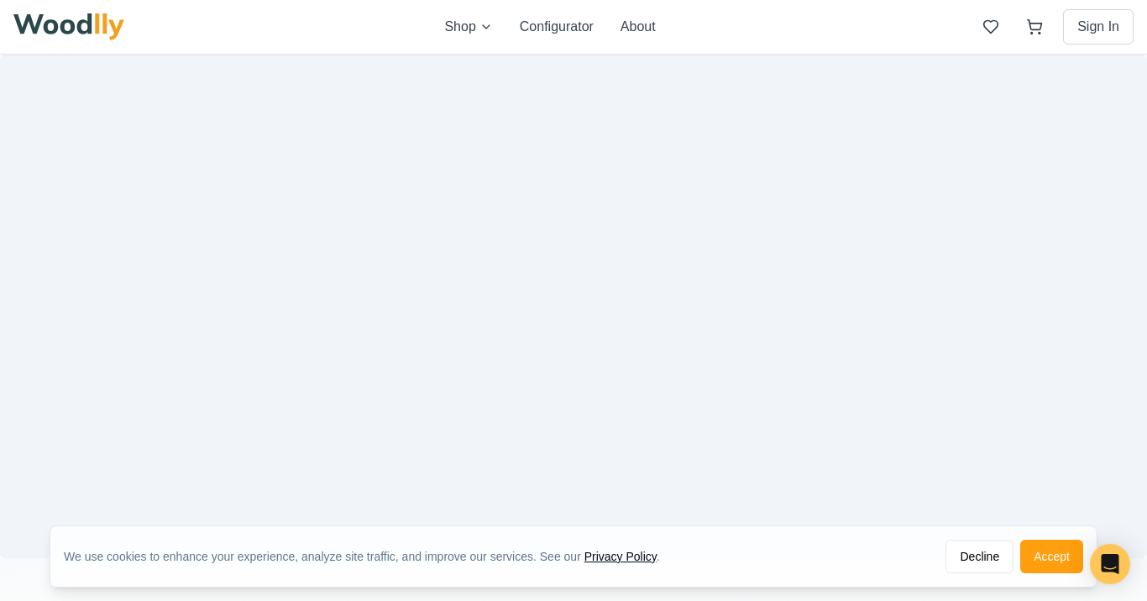  I want to click on button: Accept, so click(1051, 557).